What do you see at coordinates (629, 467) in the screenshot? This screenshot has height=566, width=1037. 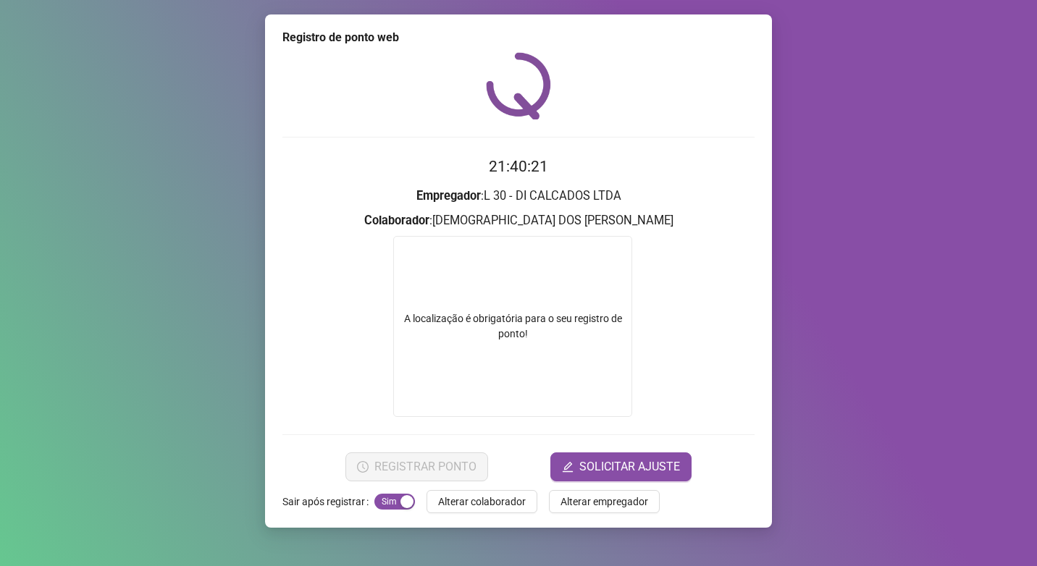 I see `span: SOLICITAR AJUSTE` at bounding box center [629, 467].